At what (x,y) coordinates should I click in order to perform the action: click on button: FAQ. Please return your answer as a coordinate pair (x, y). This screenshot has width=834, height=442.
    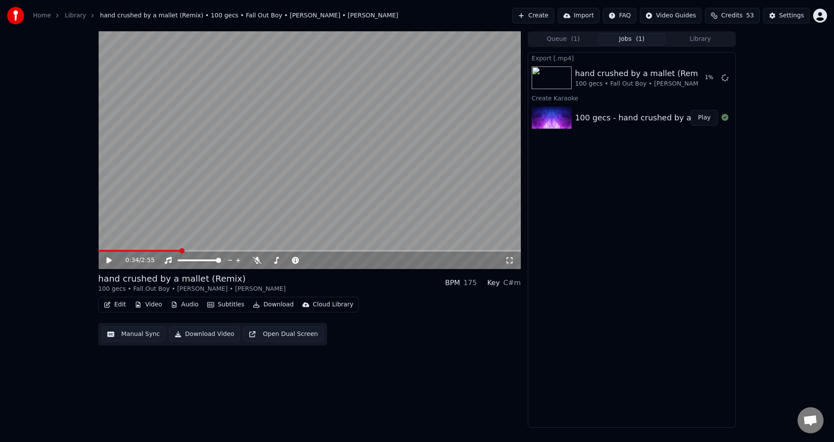
    Looking at the image, I should click on (619, 16).